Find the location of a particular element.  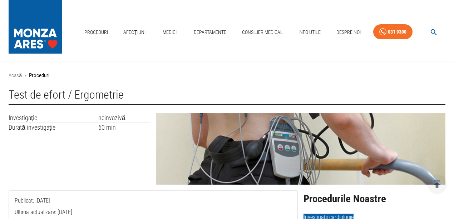

a: Proceduri is located at coordinates (96, 32).